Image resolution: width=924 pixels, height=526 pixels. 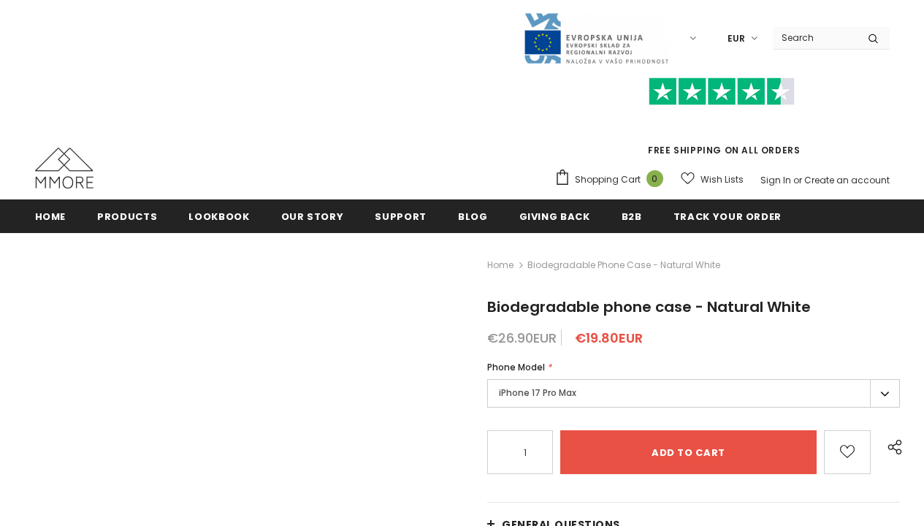 I want to click on span: Our Story, so click(x=313, y=216).